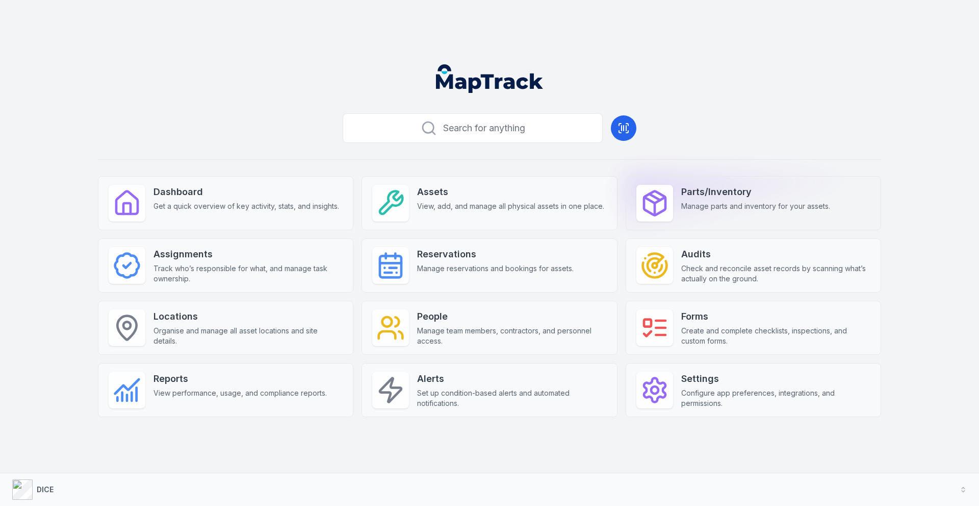 The width and height of the screenshot is (979, 506). What do you see at coordinates (776, 398) in the screenshot?
I see `span: Configure app preferences, integrations, and permissions.` at bounding box center [776, 398].